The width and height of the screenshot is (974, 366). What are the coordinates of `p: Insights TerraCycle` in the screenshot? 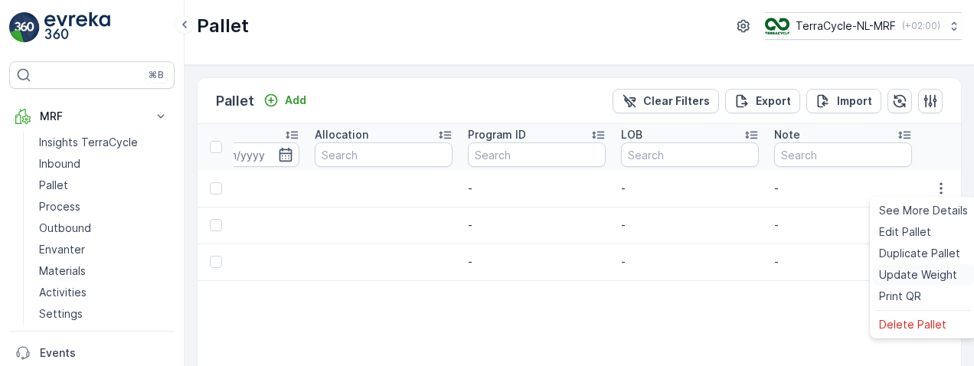 It's located at (88, 142).